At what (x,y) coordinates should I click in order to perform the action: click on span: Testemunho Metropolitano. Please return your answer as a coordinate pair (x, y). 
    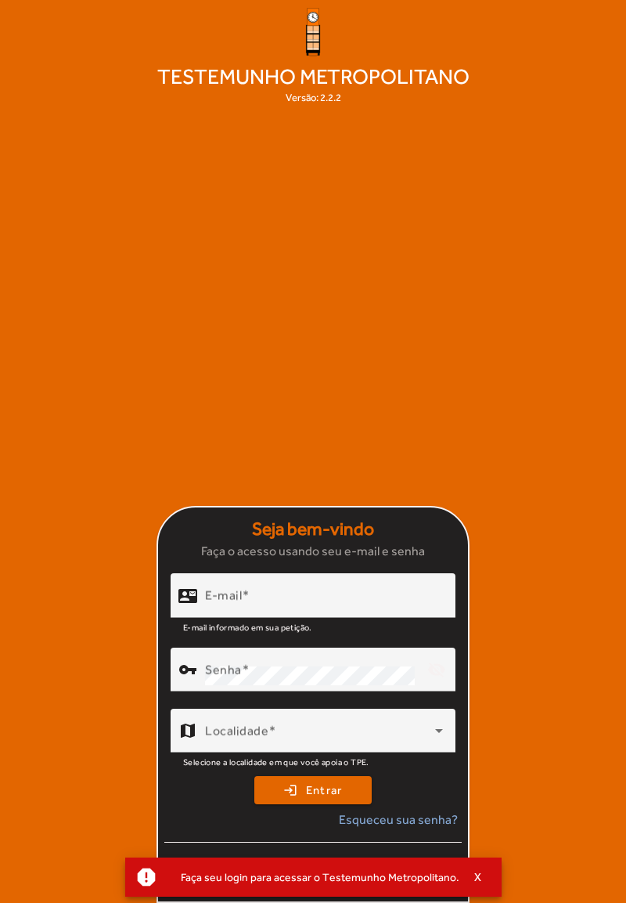
    Looking at the image, I should click on (313, 76).